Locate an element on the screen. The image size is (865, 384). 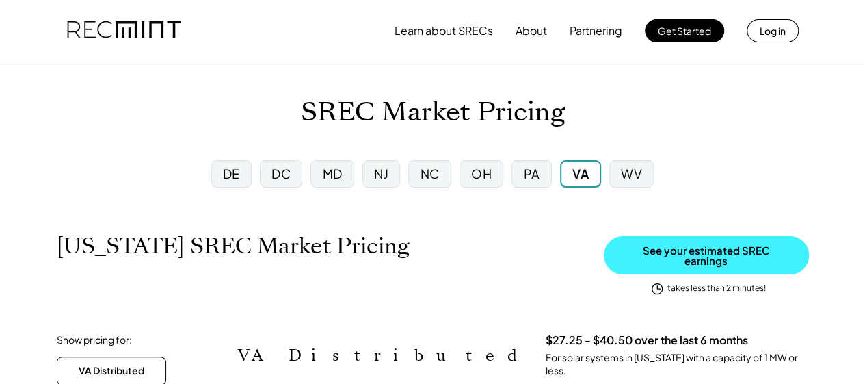
div: PA is located at coordinates (531, 173).